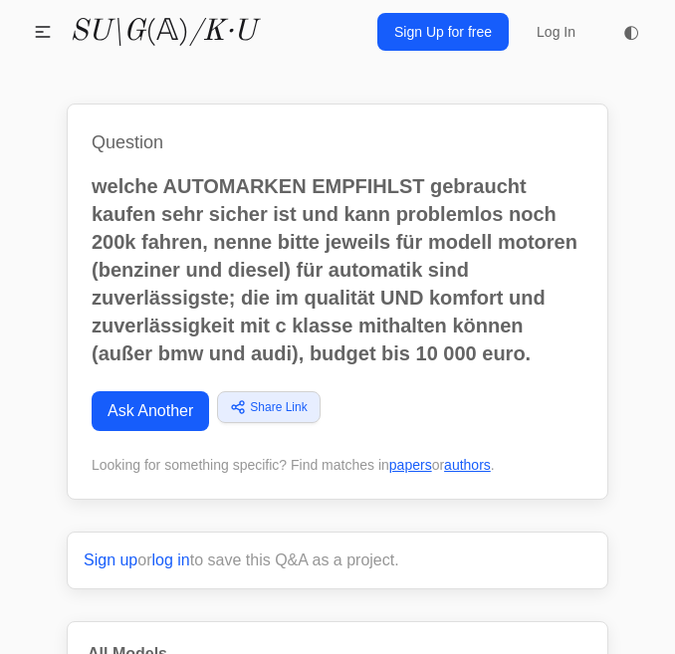 Image resolution: width=675 pixels, height=654 pixels. What do you see at coordinates (162, 32) in the screenshot?
I see `a: SU\G(𝔸)/K·U` at bounding box center [162, 32].